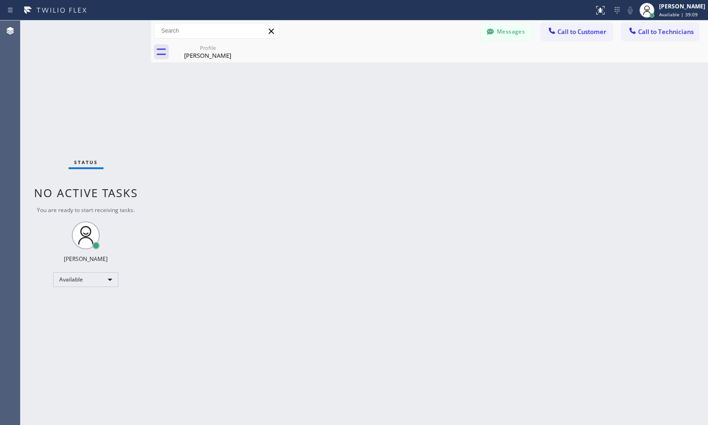 This screenshot has height=425, width=708. Describe the element at coordinates (660, 32) in the screenshot. I see `button: Call to Technicians` at that location.